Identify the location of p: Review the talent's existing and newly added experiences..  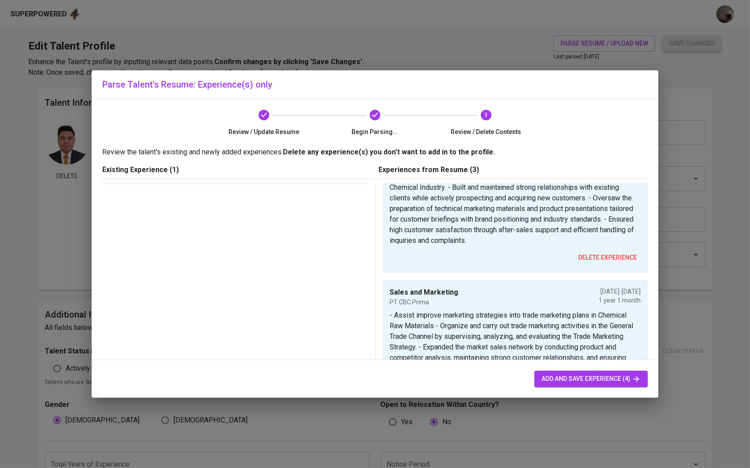
(375, 152).